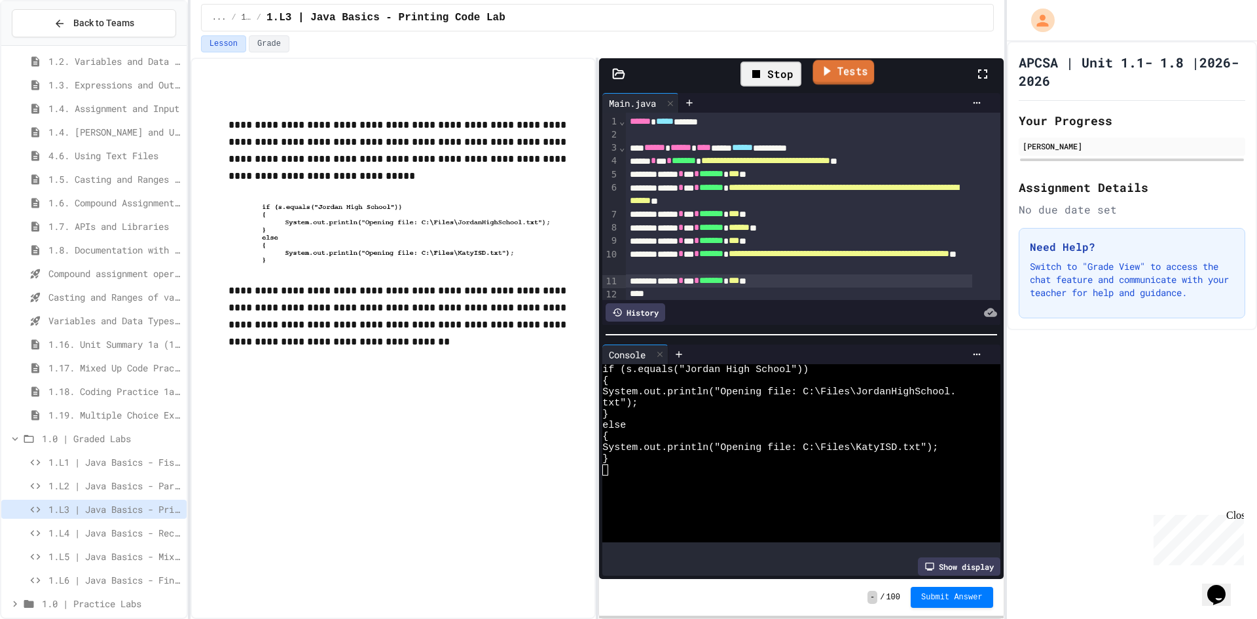  What do you see at coordinates (115, 84) in the screenshot?
I see `span: 1.3. Expressions and Output [New]` at bounding box center [115, 84].